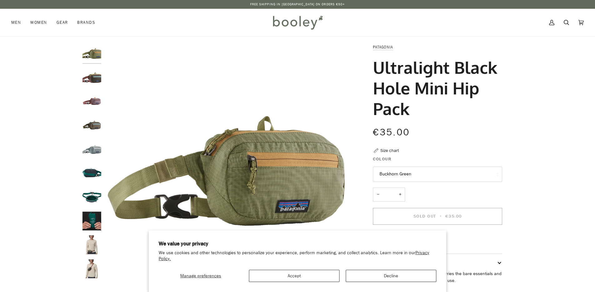 This screenshot has width=595, height=292. I want to click on span: Colour, so click(382, 159).